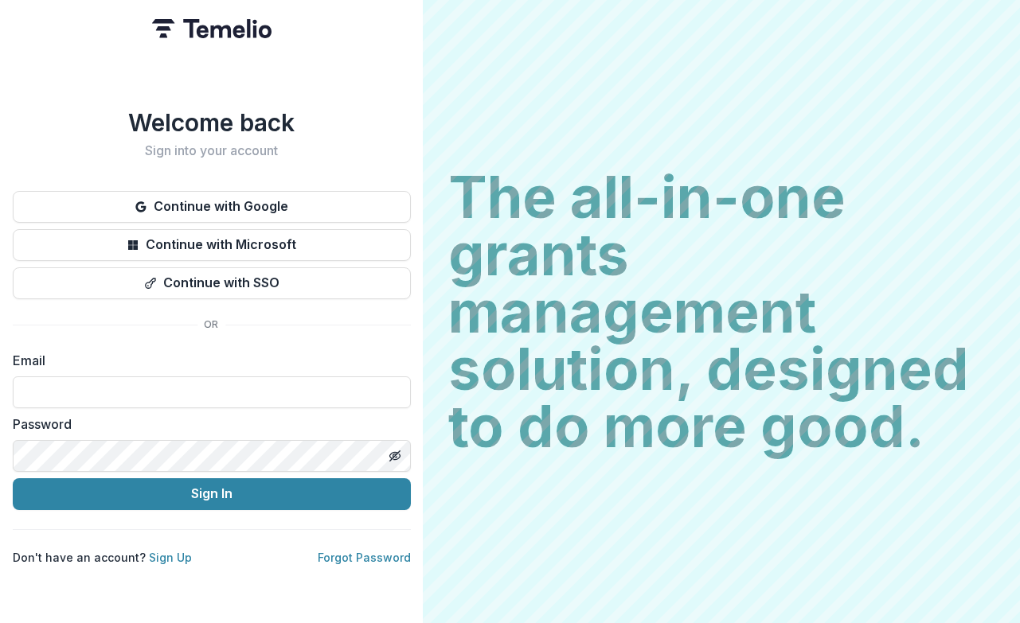 The width and height of the screenshot is (1020, 623). I want to click on button: Continue with SSO, so click(212, 283).